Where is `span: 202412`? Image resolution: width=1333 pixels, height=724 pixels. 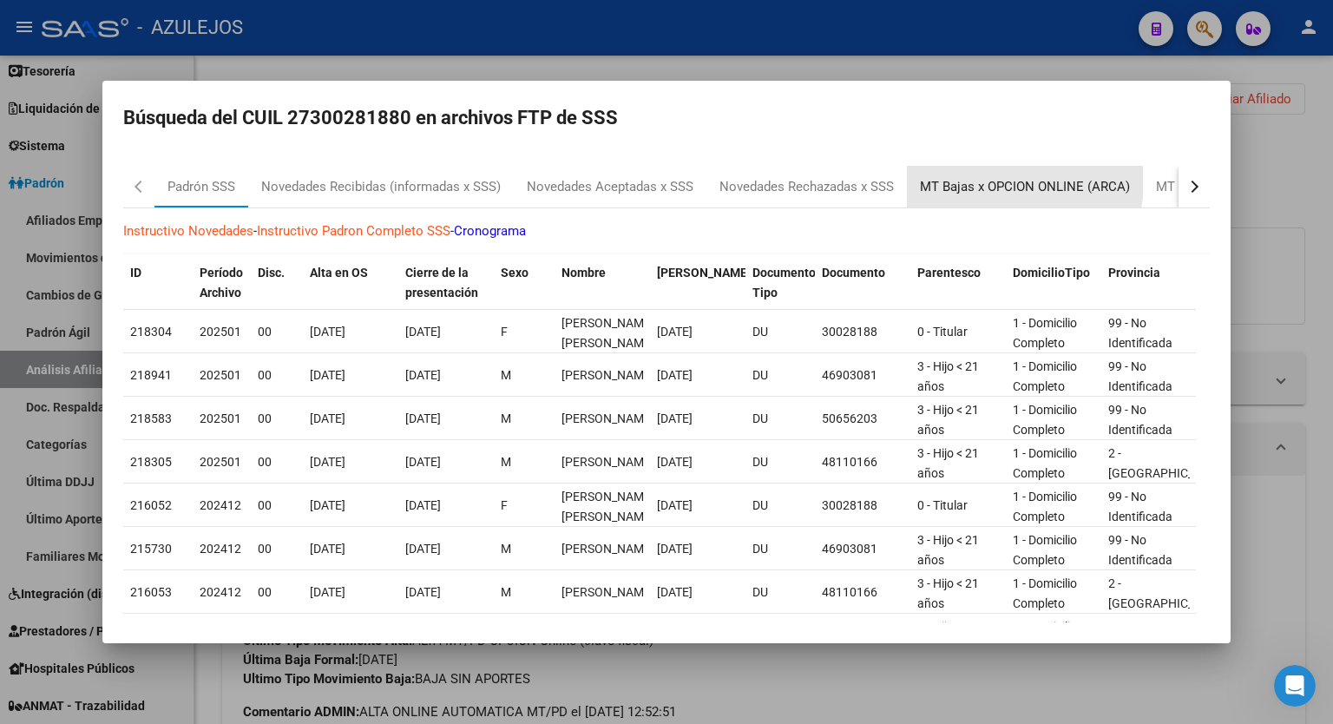 span: 202412 is located at coordinates (220, 592).